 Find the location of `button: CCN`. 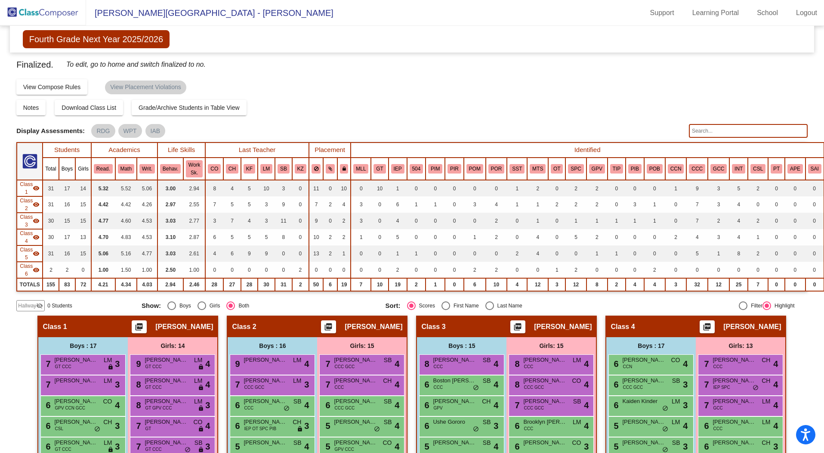

button: CCN is located at coordinates (676, 169).